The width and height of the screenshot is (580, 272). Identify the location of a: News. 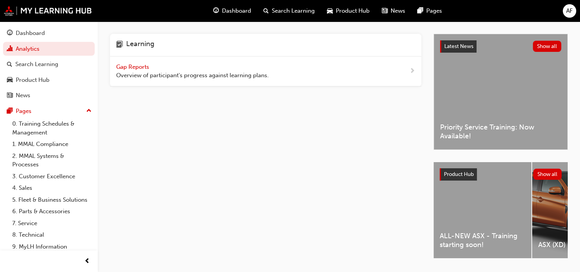
(49, 95).